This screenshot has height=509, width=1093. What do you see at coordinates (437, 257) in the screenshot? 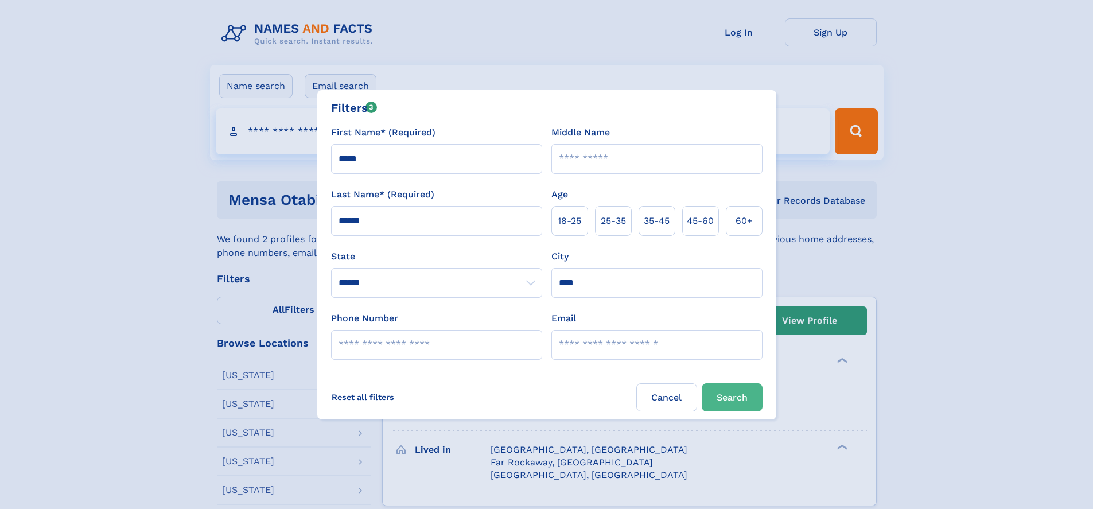
I see `label: State` at bounding box center [437, 257].